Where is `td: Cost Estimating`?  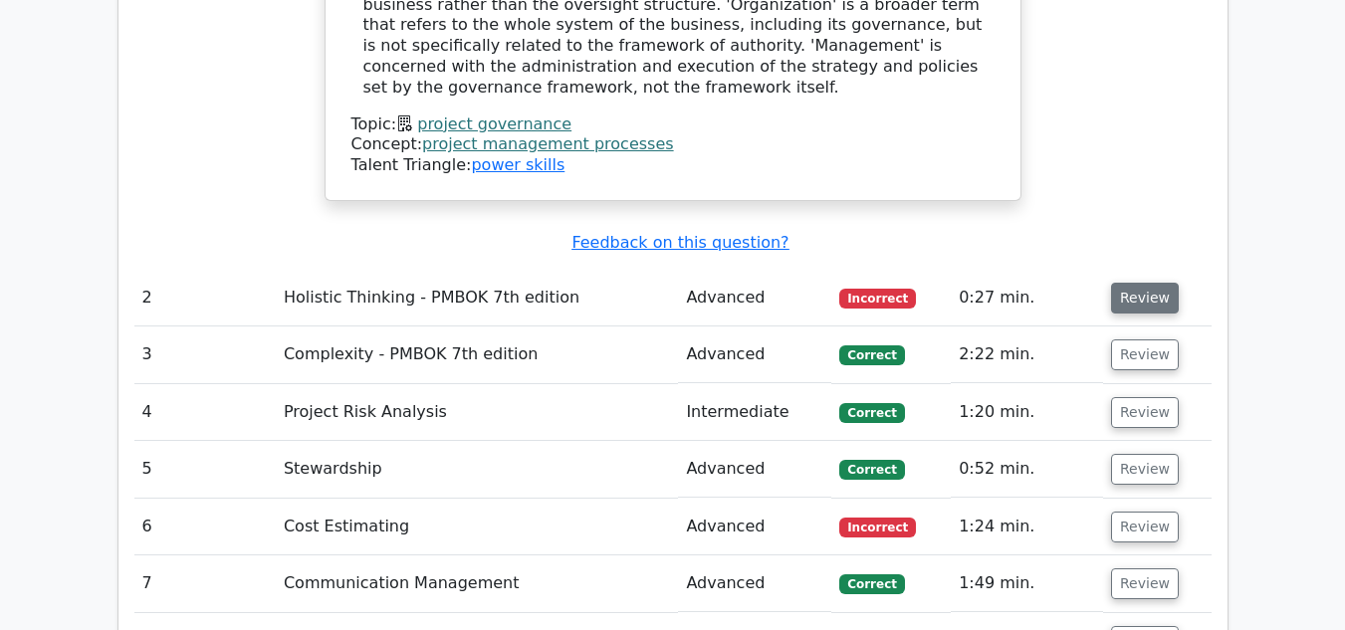 td: Cost Estimating is located at coordinates (477, 526).